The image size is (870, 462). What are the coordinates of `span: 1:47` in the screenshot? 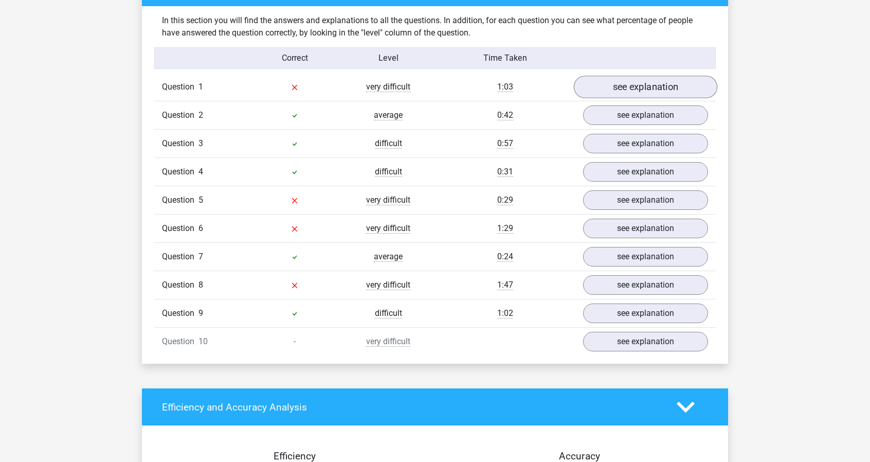 It's located at (505, 285).